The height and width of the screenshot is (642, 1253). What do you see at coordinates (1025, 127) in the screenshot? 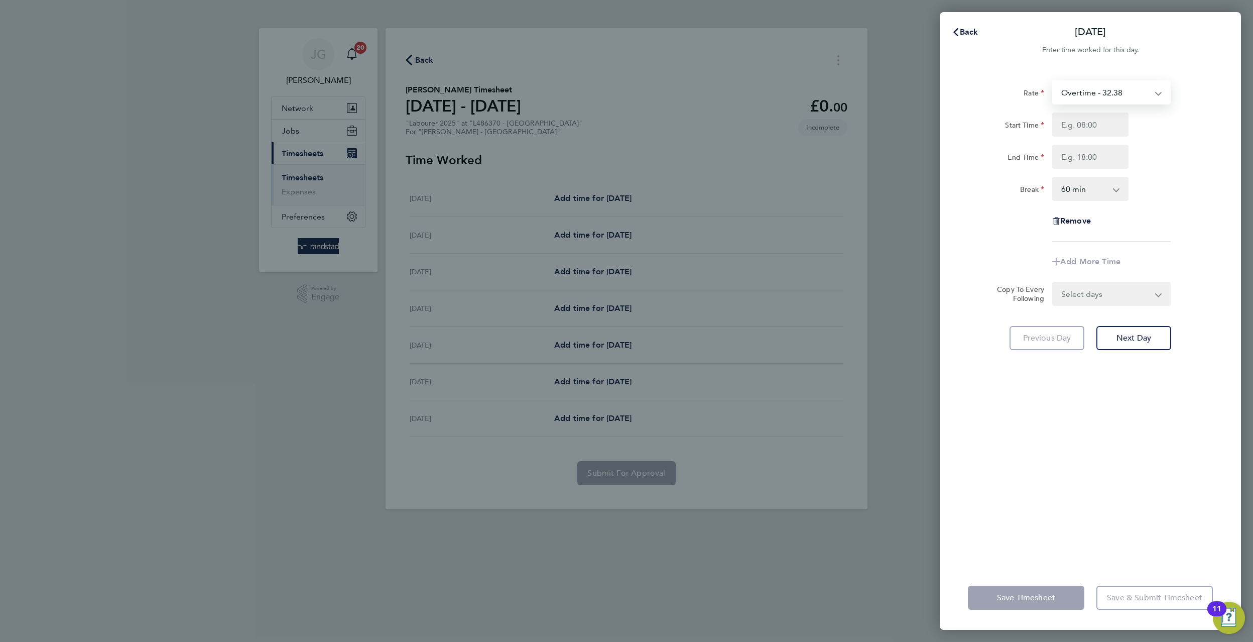
I see `label: Start Time` at bounding box center [1025, 127].